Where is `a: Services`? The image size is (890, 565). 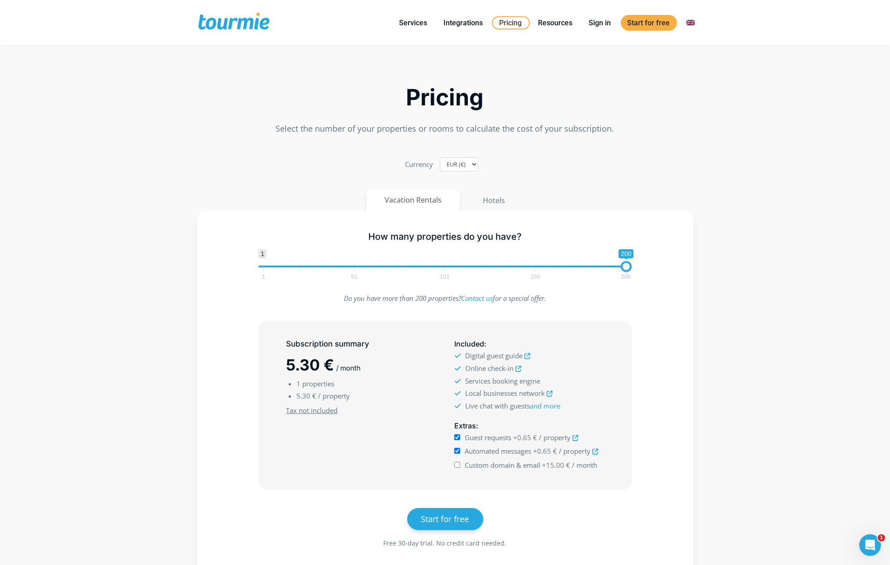
a: Services is located at coordinates (414, 23).